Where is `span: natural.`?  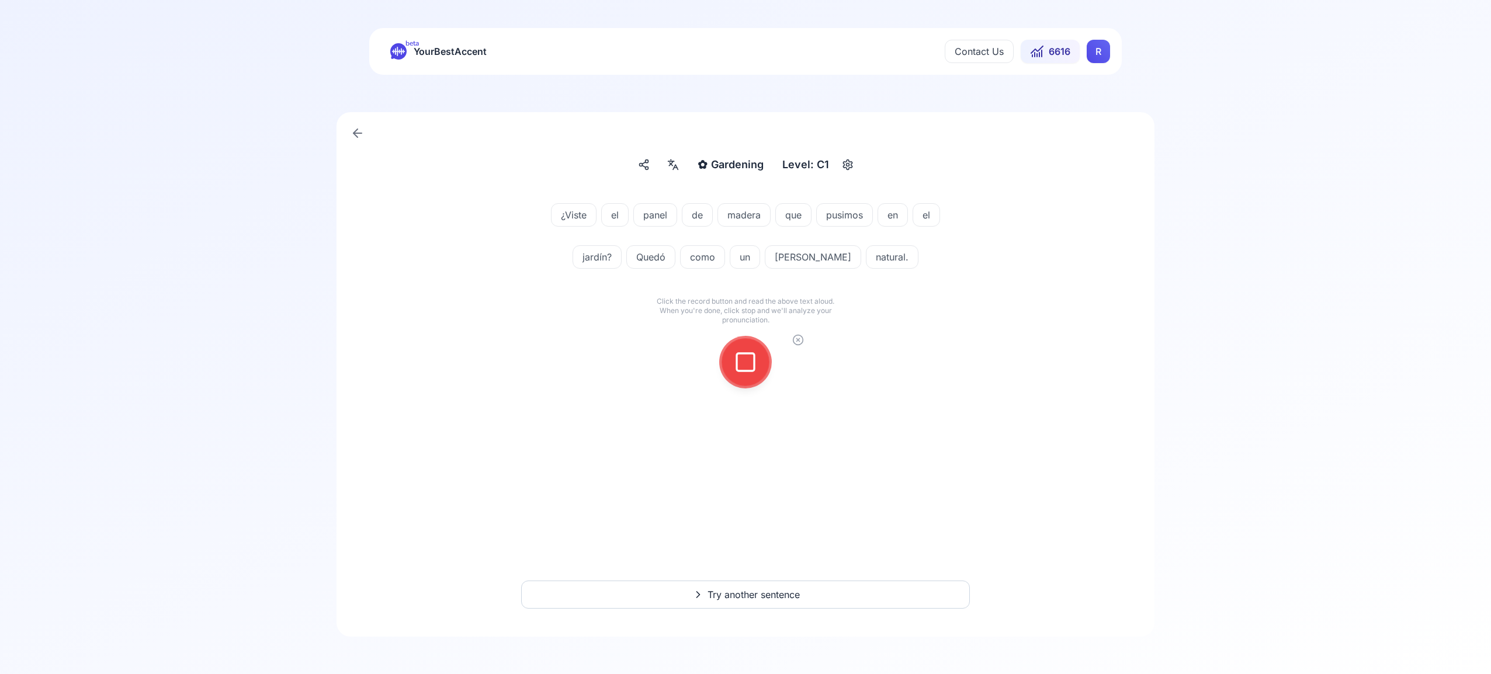 span: natural. is located at coordinates (892, 257).